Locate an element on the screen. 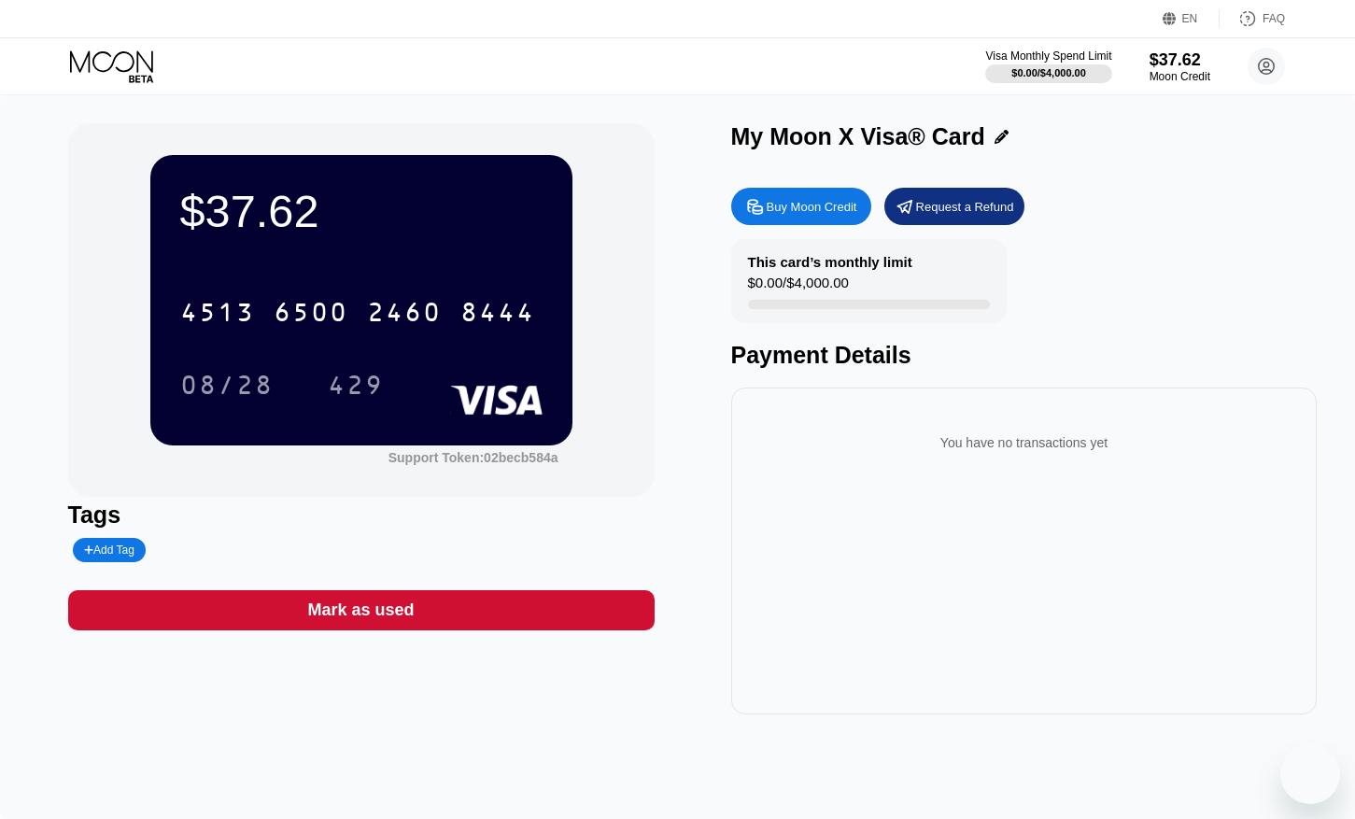  div: Visa Monthly Spend Limit is located at coordinates (1048, 56).